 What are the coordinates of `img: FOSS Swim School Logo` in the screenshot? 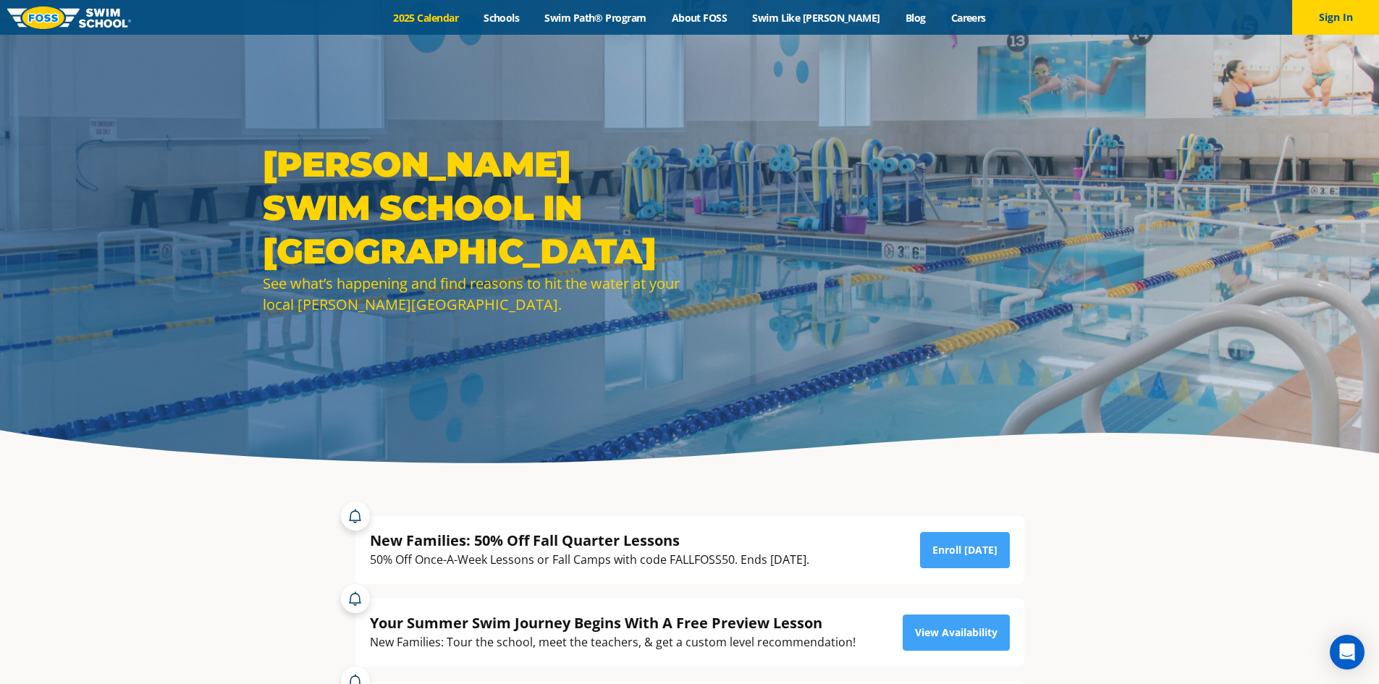 It's located at (69, 17).